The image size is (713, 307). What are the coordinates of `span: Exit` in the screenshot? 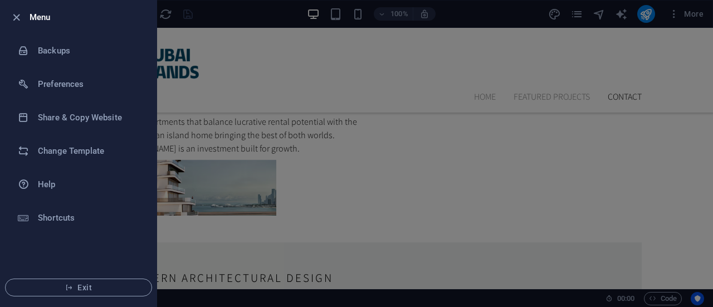 It's located at (79, 288).